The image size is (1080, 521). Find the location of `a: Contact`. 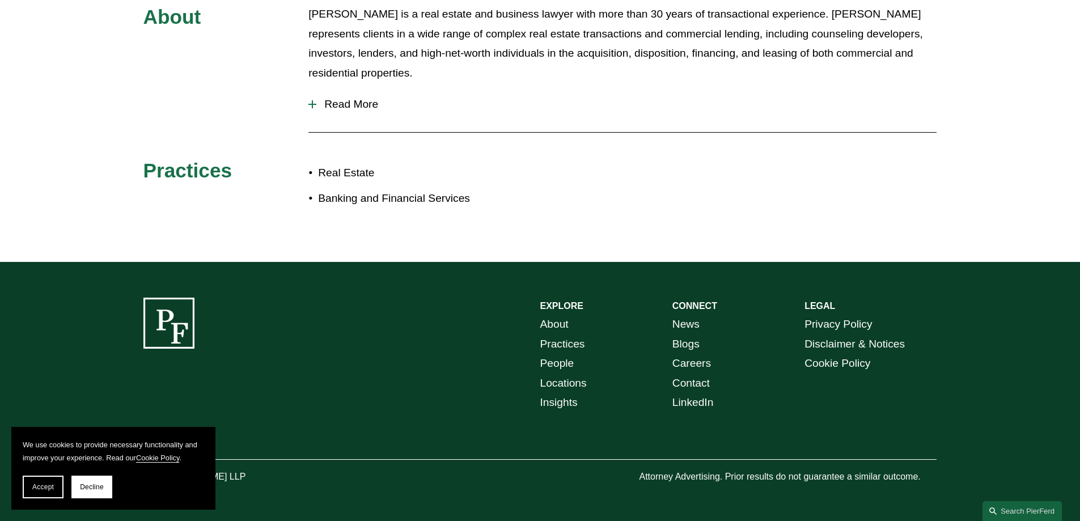

a: Contact is located at coordinates (691, 383).